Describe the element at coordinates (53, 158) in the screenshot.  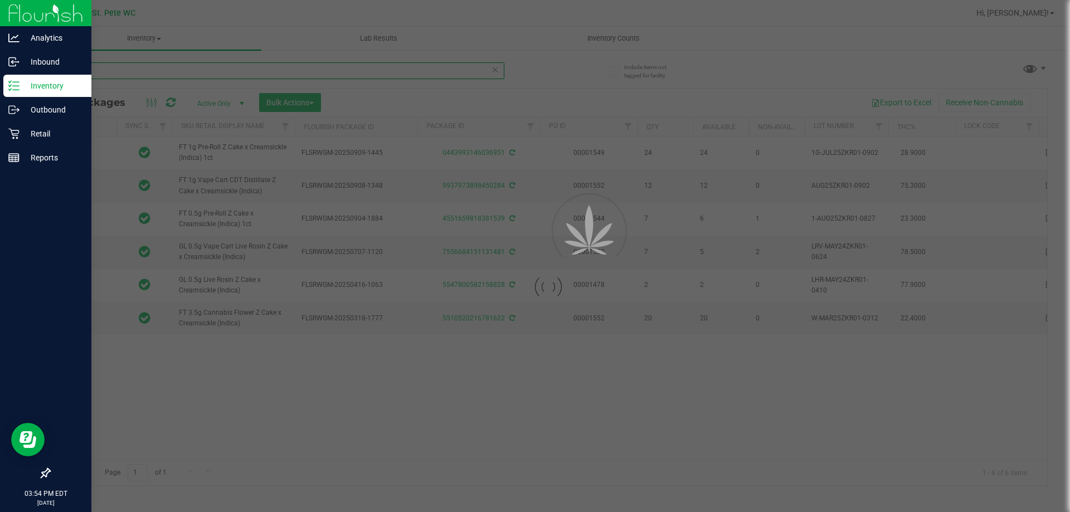
I see `p: Reports` at that location.